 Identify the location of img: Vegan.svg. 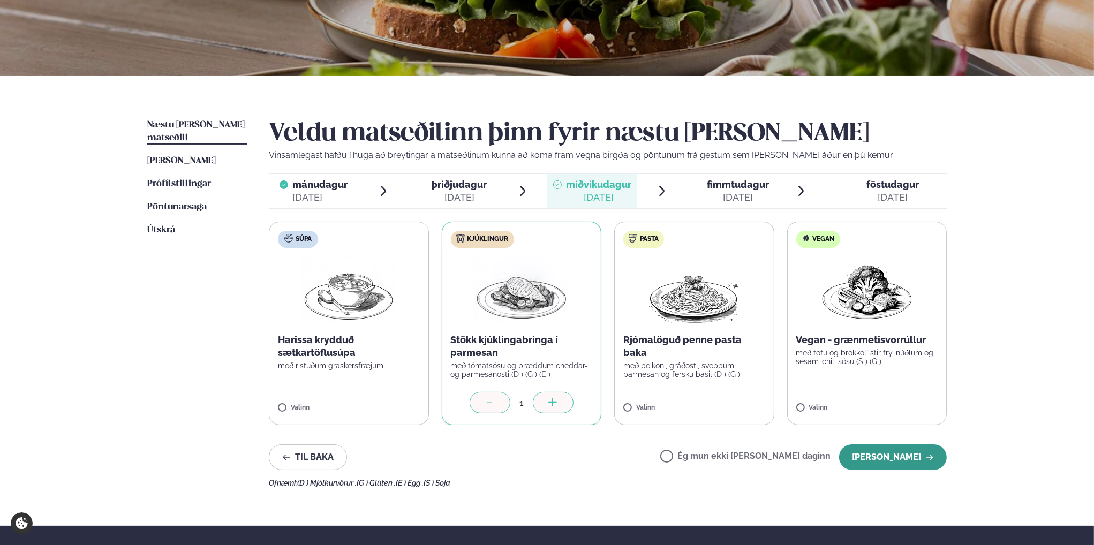
(806, 238).